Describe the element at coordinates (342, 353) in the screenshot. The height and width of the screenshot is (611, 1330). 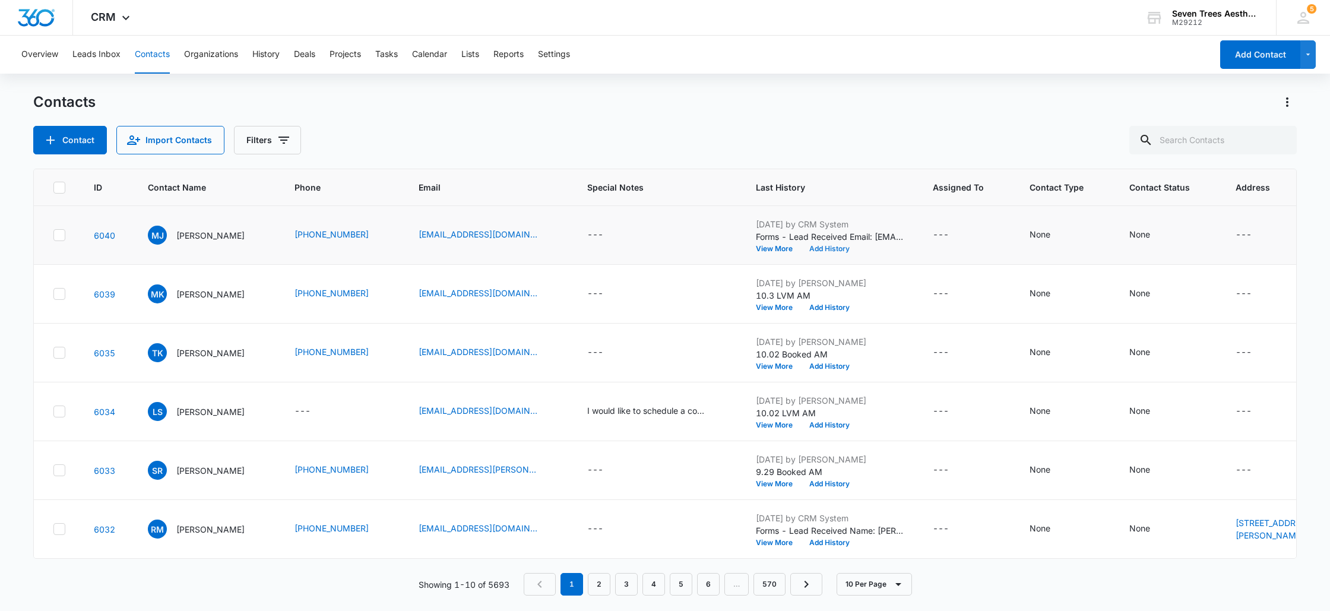
I see `div: Phone - (303) 807-3906 - Select to Edit Field` at that location.